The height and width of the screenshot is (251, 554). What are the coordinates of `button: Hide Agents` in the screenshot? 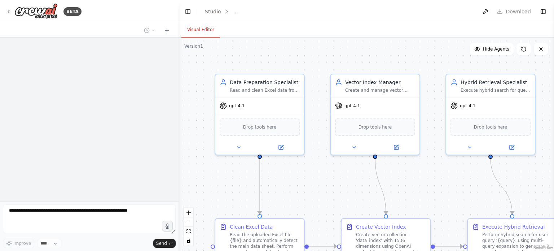 It's located at (491, 49).